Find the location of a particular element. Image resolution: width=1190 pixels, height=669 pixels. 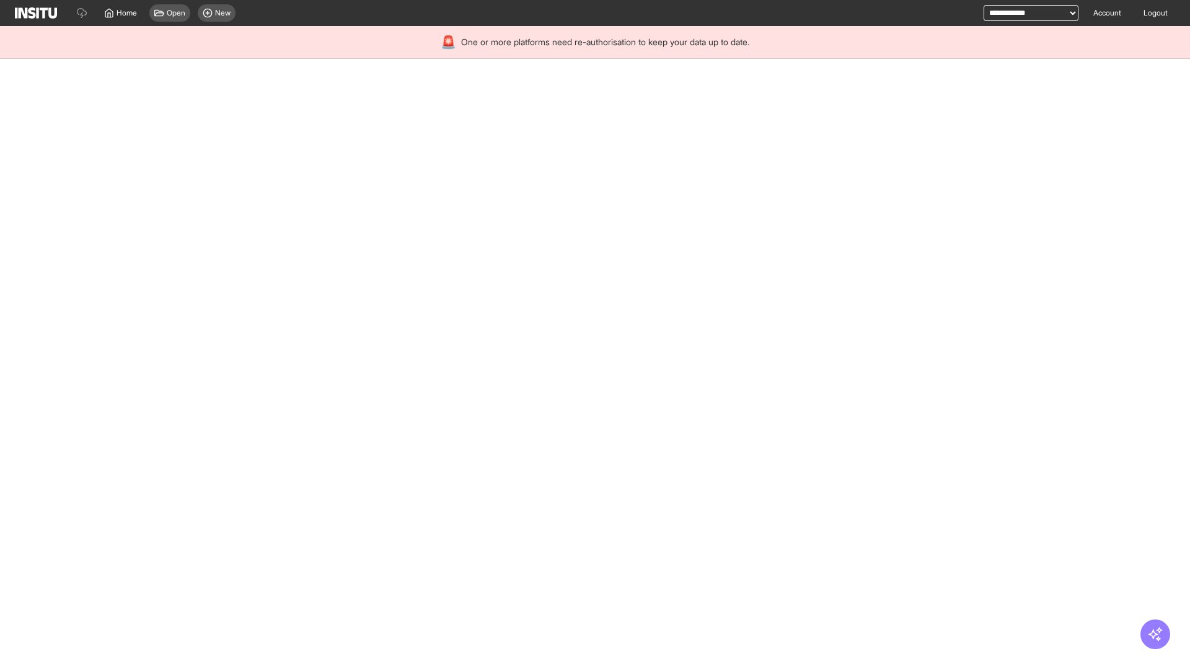

span: Home is located at coordinates (126, 13).